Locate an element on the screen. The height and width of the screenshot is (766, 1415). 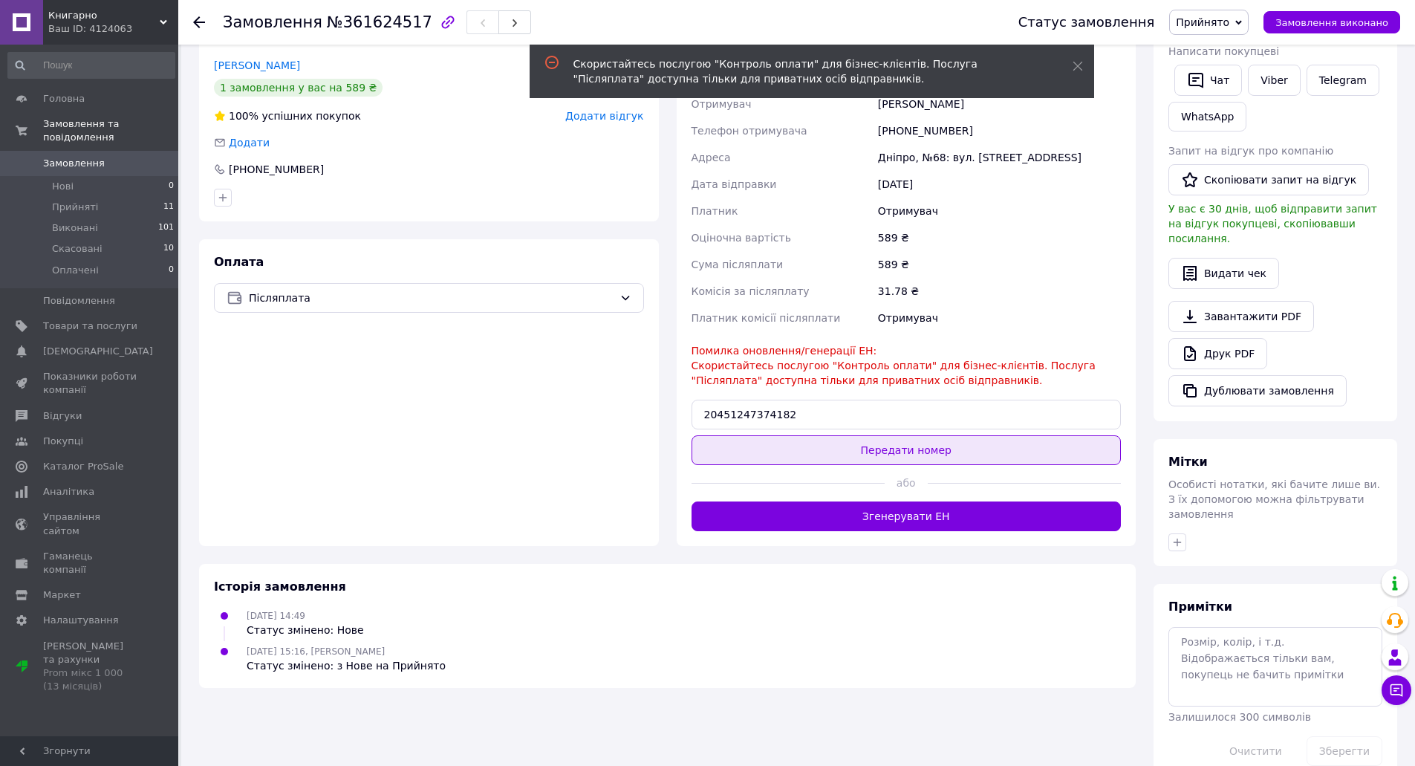
input: Номер експрес-накладної is located at coordinates (906, 414).